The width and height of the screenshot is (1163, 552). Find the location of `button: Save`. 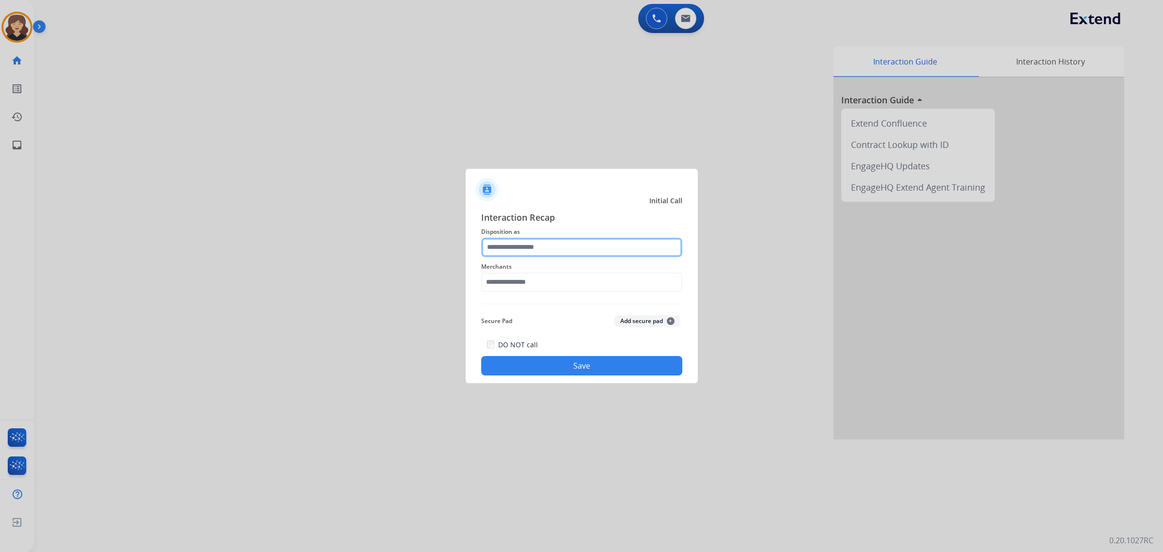

button: Save is located at coordinates (582, 365).